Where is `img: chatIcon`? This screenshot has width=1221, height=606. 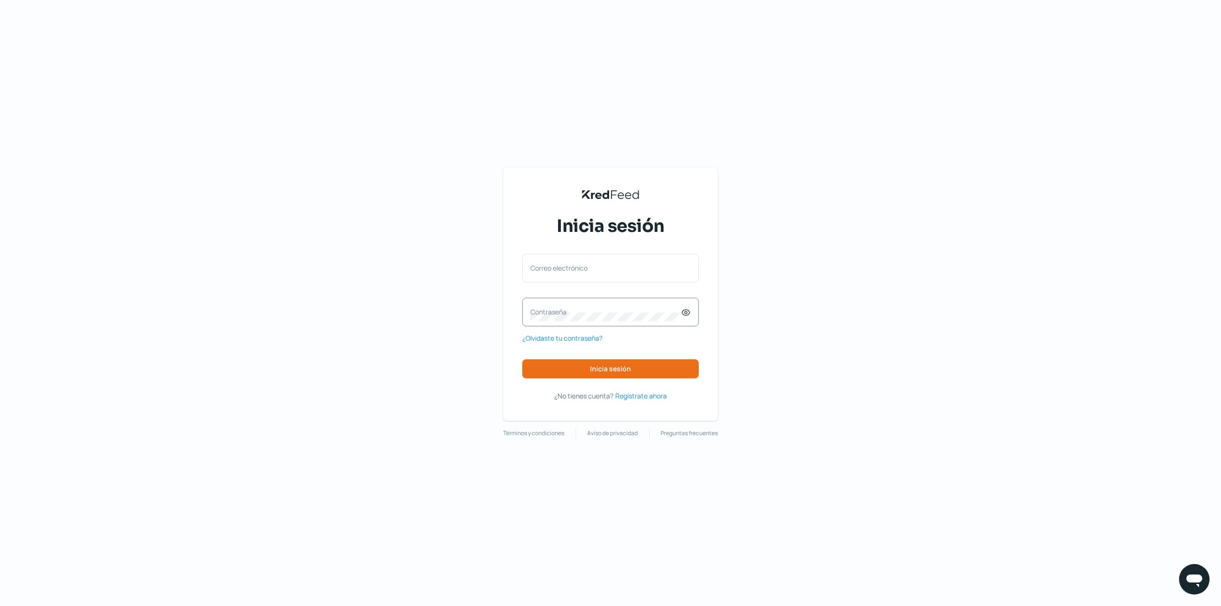
img: chatIcon is located at coordinates (1194, 579).